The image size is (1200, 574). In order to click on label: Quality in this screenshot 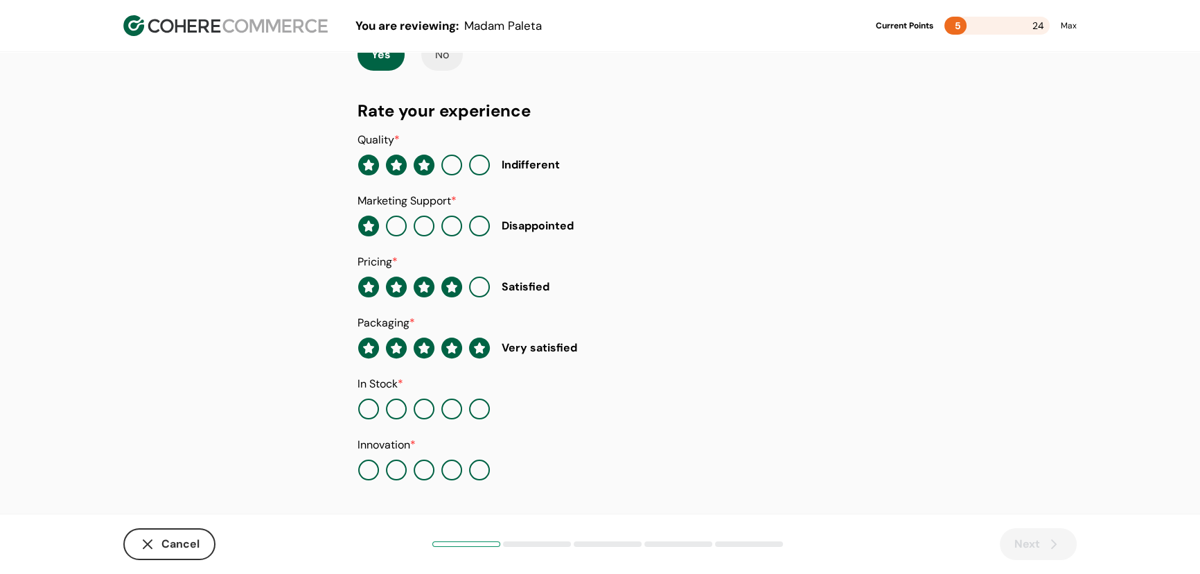, I will do `click(378, 139)`.